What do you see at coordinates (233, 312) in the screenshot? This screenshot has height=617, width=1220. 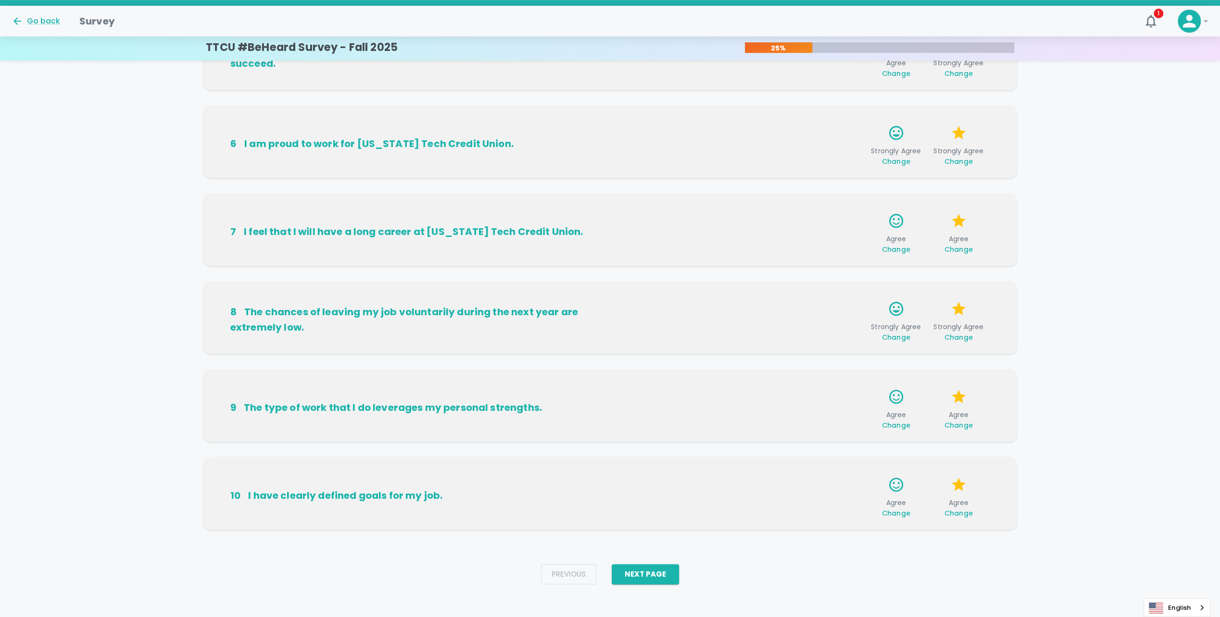 I see `div: 8` at bounding box center [233, 312].